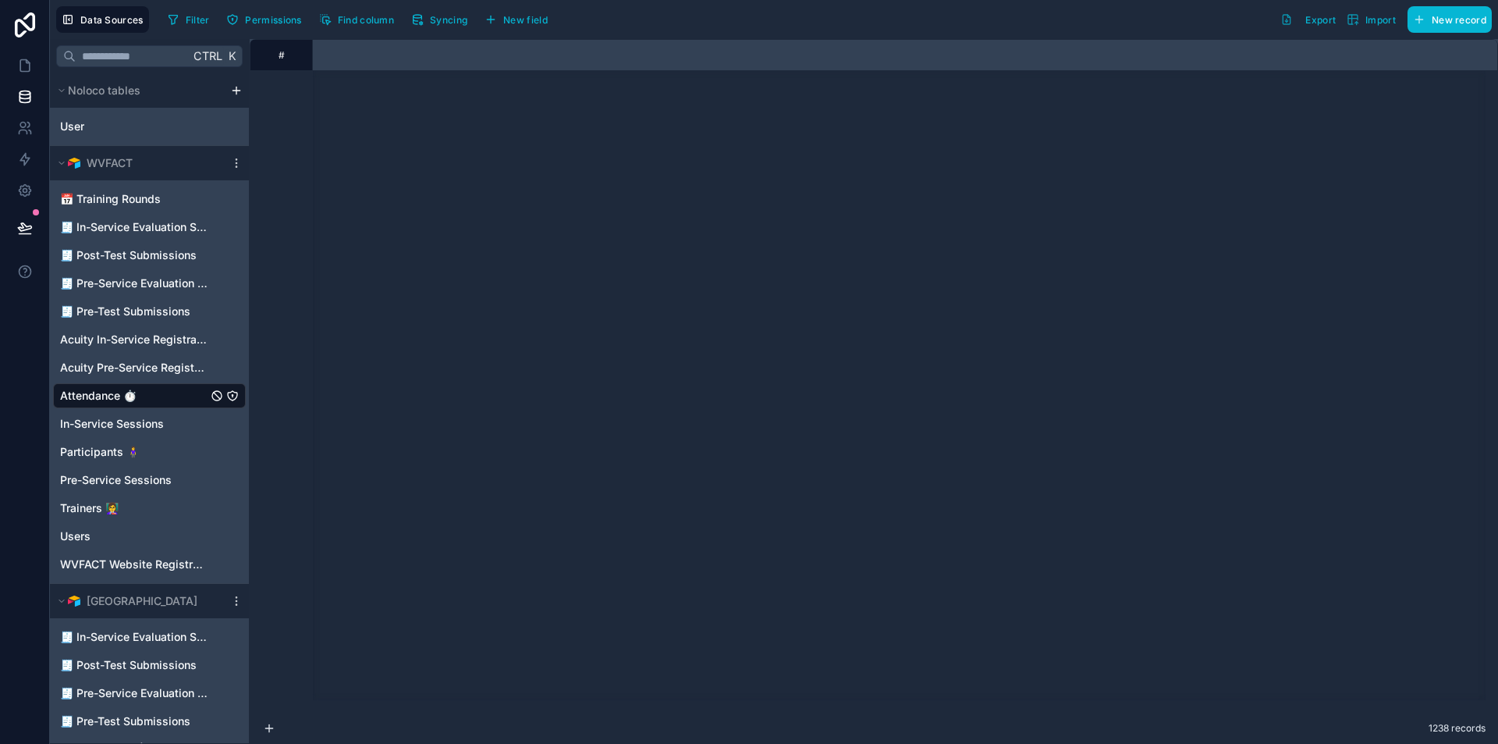 This screenshot has height=744, width=1498. Describe the element at coordinates (208, 55) in the screenshot. I see `span: Ctrl` at that location.